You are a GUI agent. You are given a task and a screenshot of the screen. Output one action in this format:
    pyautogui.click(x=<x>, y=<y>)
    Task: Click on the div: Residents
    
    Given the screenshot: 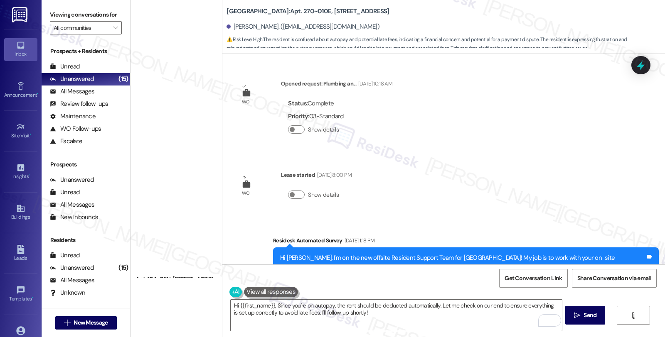 What is the action you would take?
    pyautogui.click(x=86, y=240)
    